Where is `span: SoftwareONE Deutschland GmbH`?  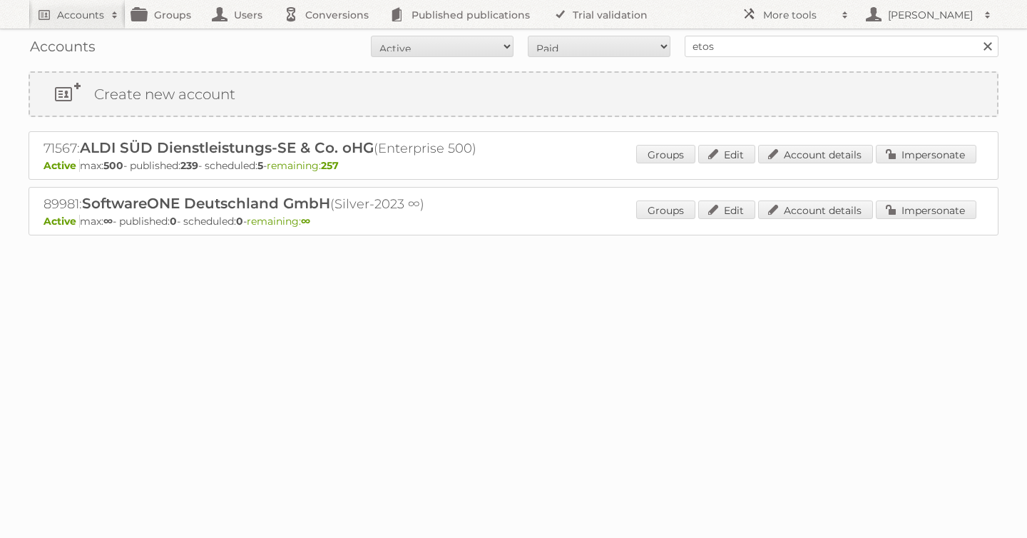
span: SoftwareONE Deutschland GmbH is located at coordinates (206, 203).